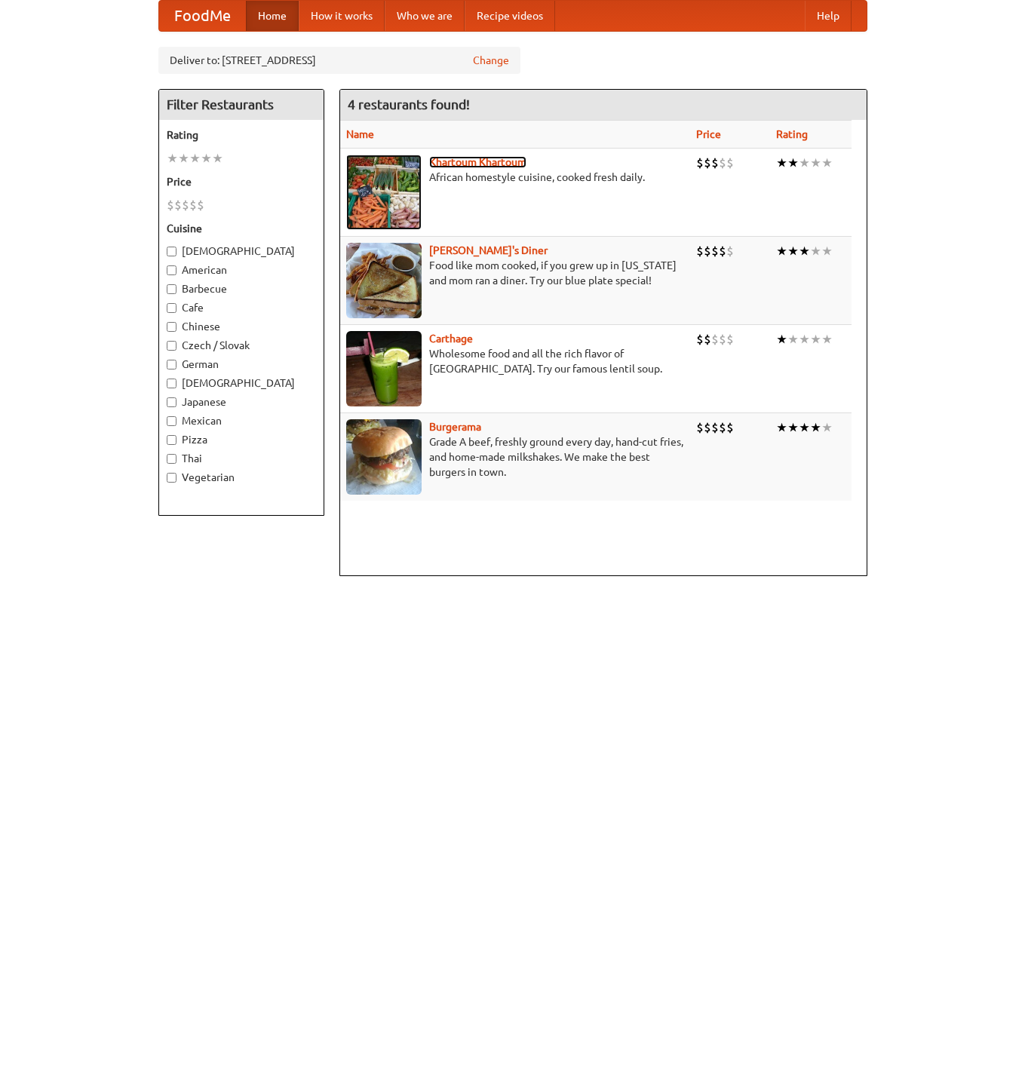 The image size is (1025, 1067). What do you see at coordinates (241, 402) in the screenshot?
I see `label: Japanese` at bounding box center [241, 402].